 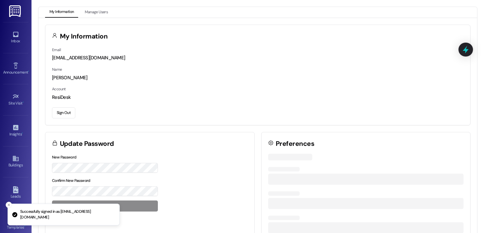 What do you see at coordinates (16, 161) in the screenshot?
I see `a: Buildings` at bounding box center [16, 161].